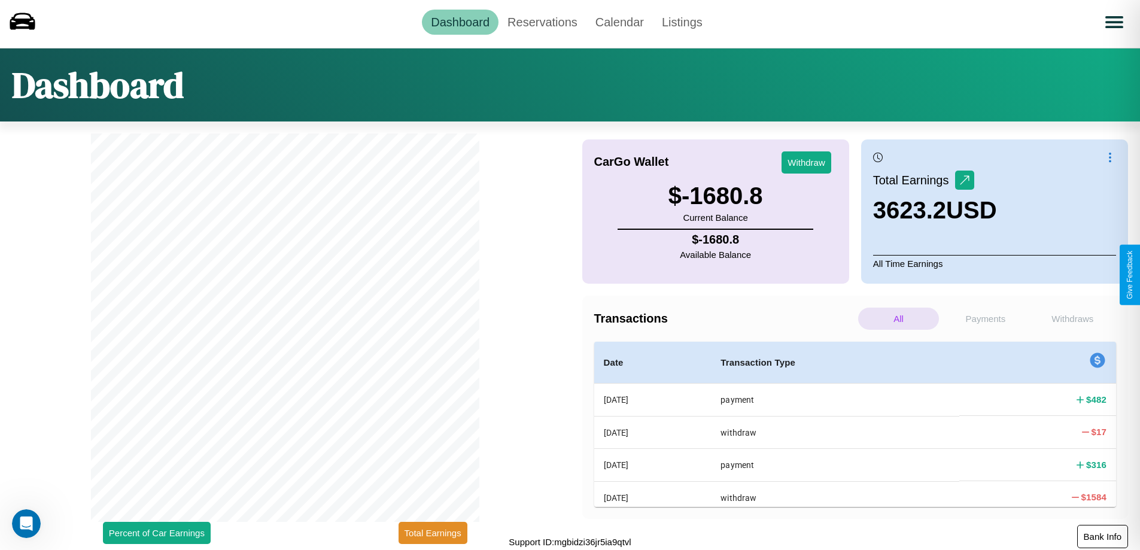 This screenshot has height=550, width=1140. I want to click on h4: $ 1584, so click(1094, 497).